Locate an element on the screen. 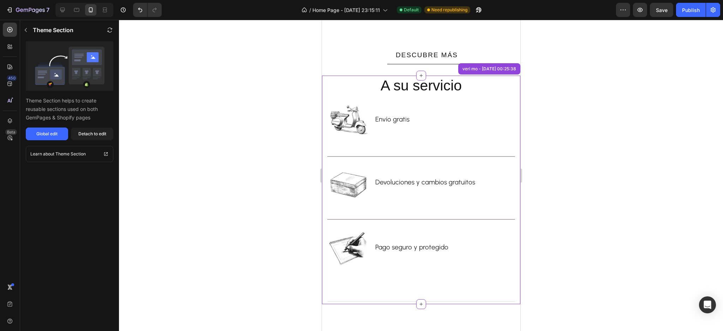 The image size is (723, 331). div: Detach to edit is located at coordinates (92, 134).